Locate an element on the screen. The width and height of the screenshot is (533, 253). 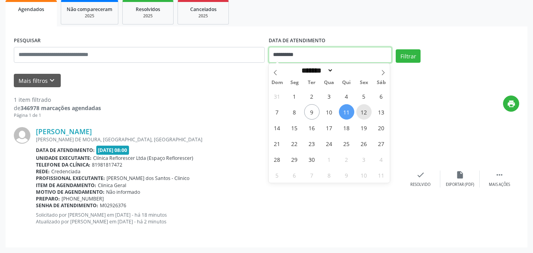
span: Outubro 3, 2025 is located at coordinates (364, 159).